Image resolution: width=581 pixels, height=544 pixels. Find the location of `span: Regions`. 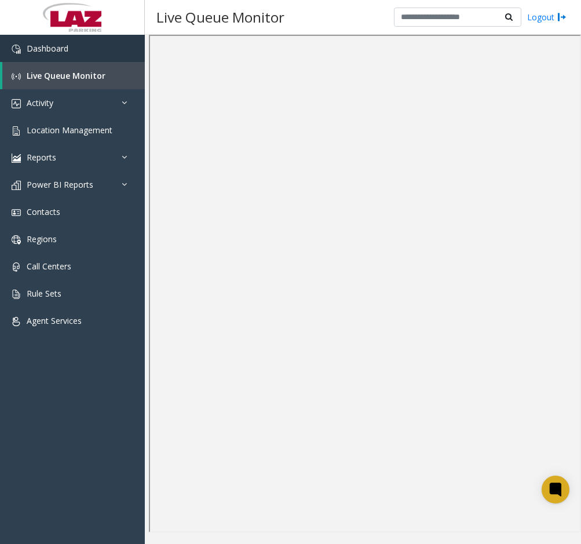

span: Regions is located at coordinates (42, 239).